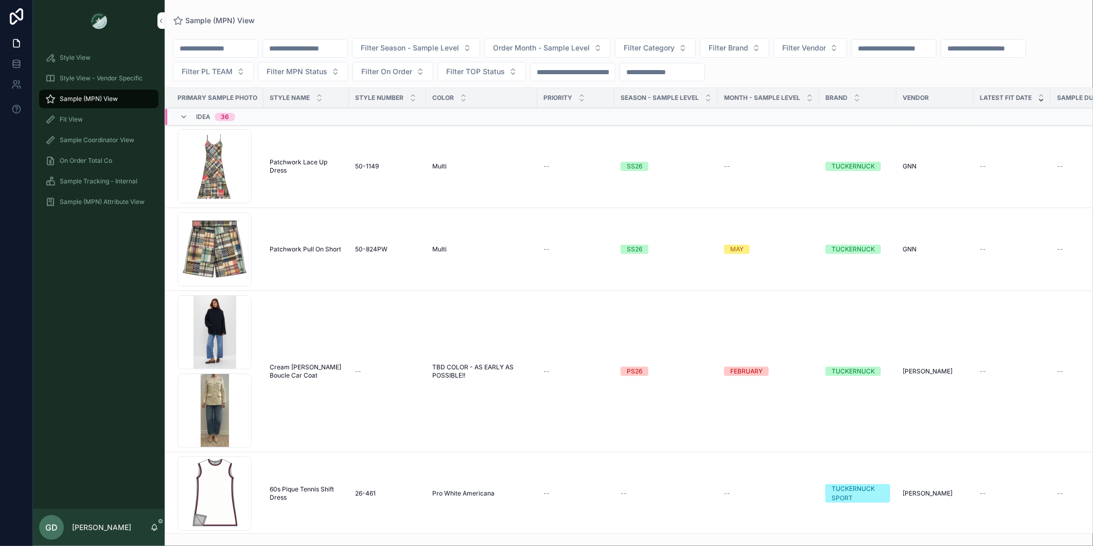 The width and height of the screenshot is (1093, 546). I want to click on span: Style Number, so click(379, 98).